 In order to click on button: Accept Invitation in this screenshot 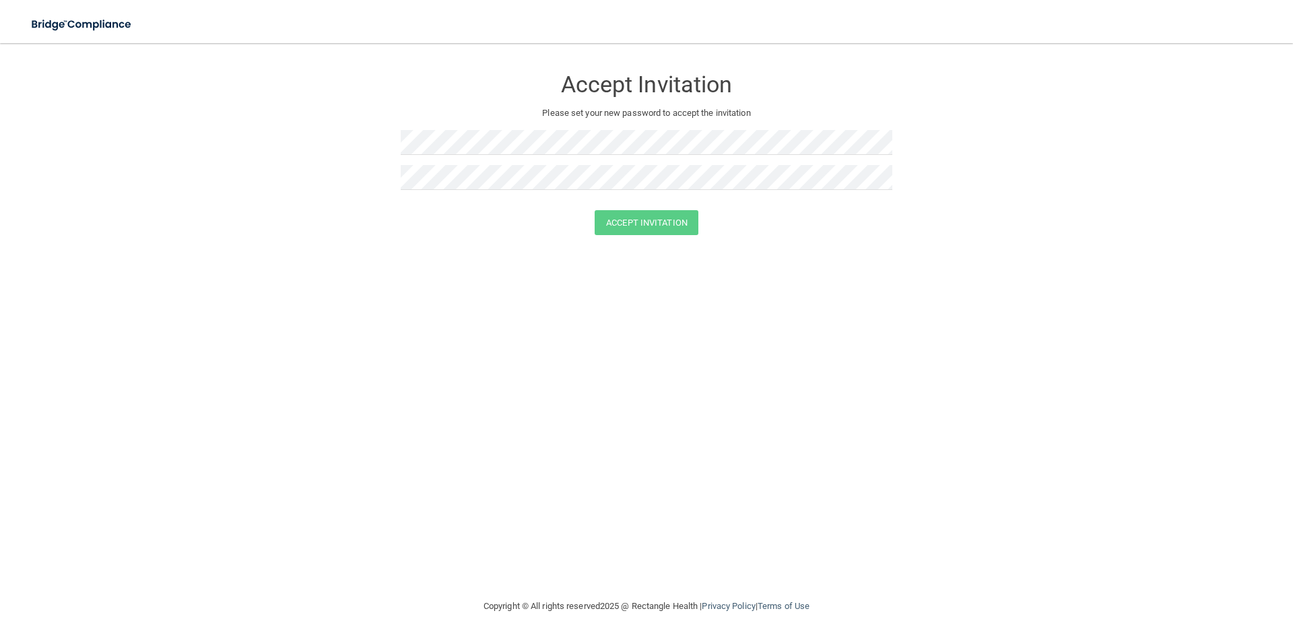, I will do `click(646, 222)`.